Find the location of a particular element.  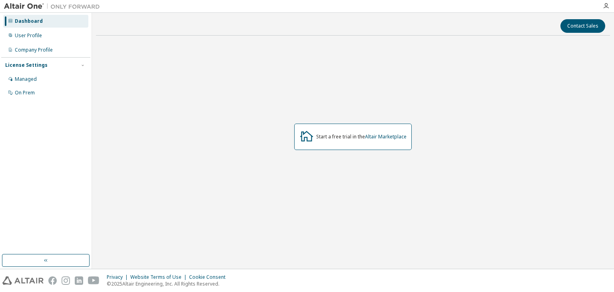

div: Start a free trial in the is located at coordinates (361, 137).